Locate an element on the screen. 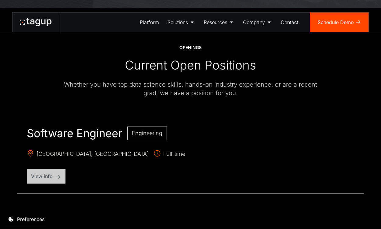 The width and height of the screenshot is (381, 229). div: Preferences is located at coordinates (31, 219).